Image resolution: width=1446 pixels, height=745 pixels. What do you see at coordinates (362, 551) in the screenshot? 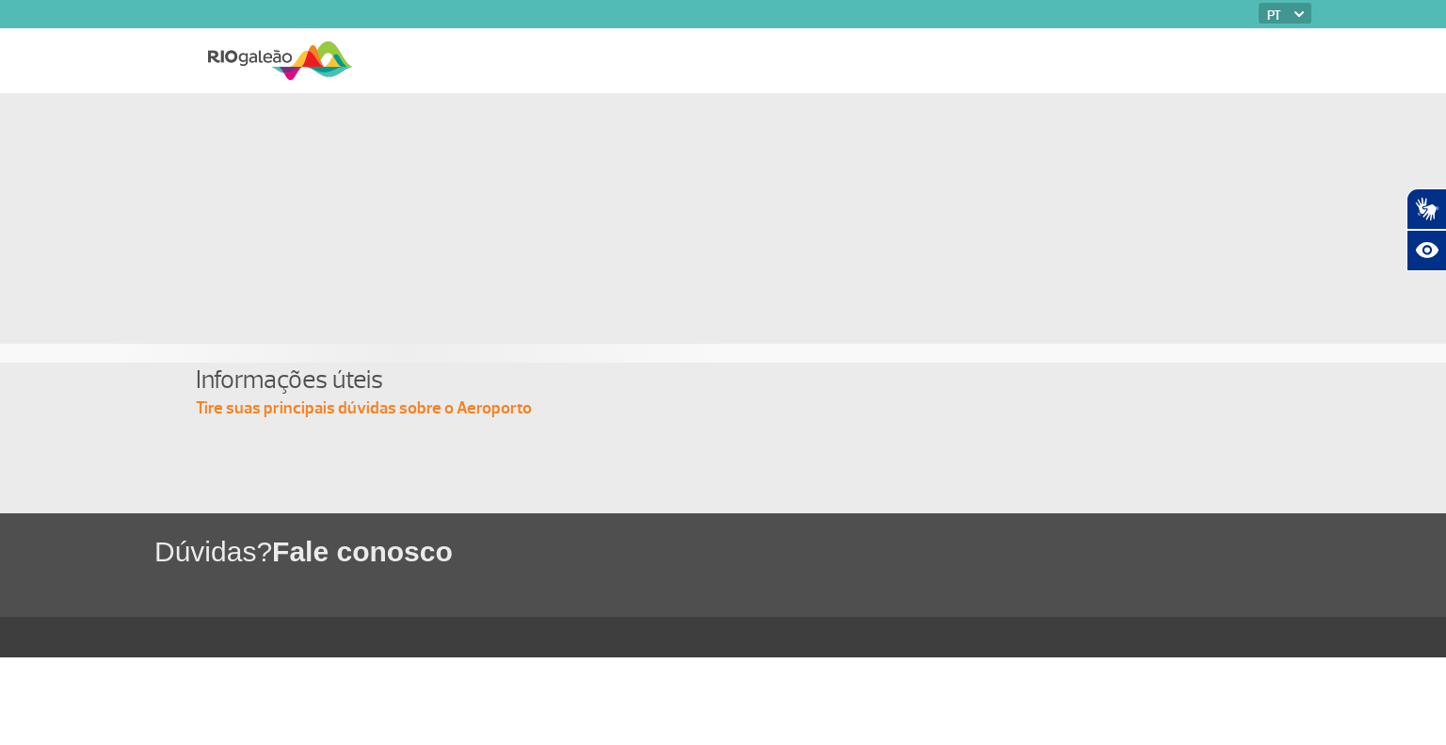
I see `span: Fale conosco` at bounding box center [362, 551].